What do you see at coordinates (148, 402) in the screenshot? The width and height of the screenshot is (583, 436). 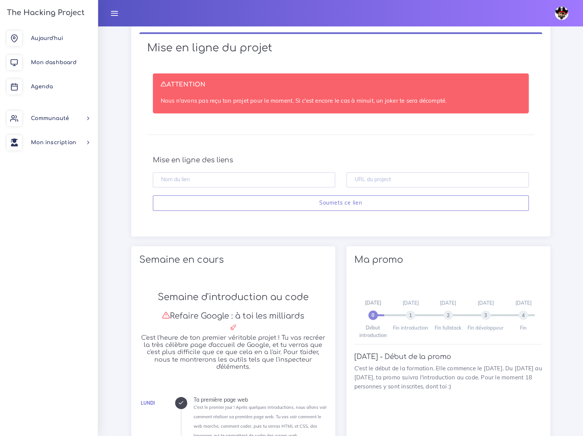 I see `a: Lundi` at bounding box center [148, 402].